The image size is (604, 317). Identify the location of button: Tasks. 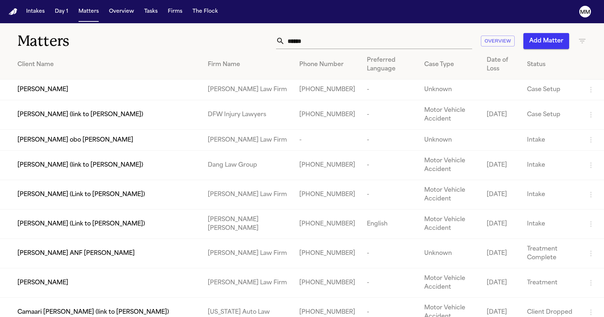
(151, 12).